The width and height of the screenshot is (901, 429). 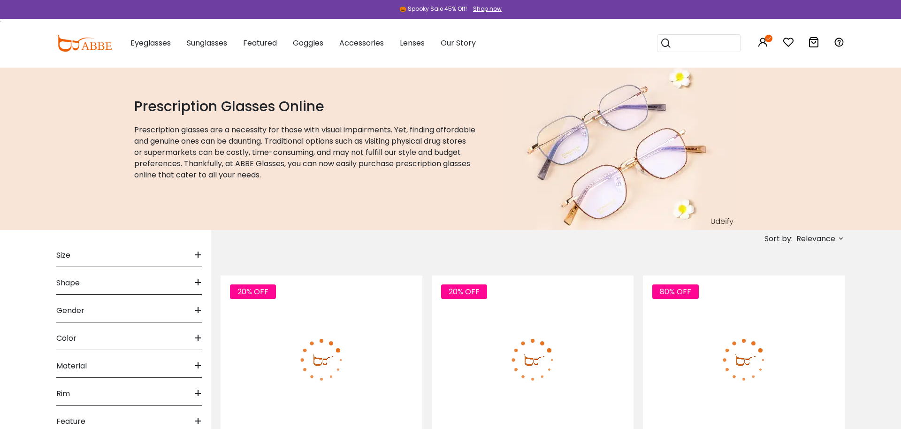 I want to click on span: Relevance, so click(x=815, y=239).